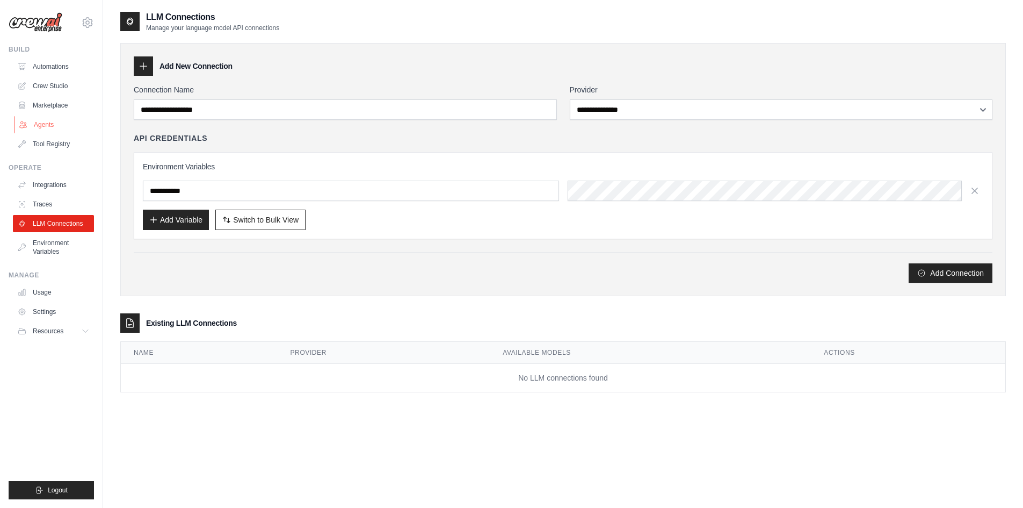 The height and width of the screenshot is (508, 1023). What do you see at coordinates (176, 220) in the screenshot?
I see `button: Add Variable` at bounding box center [176, 220].